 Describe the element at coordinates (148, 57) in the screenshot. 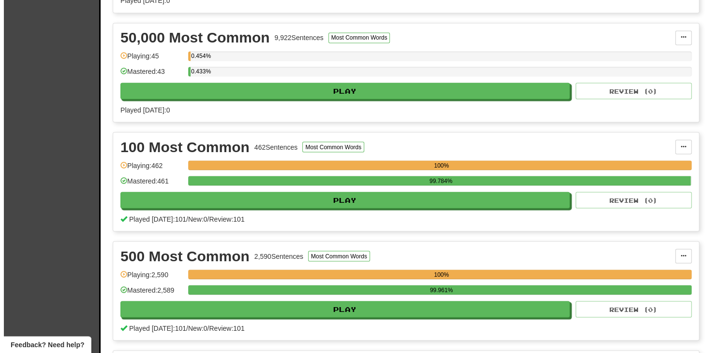

I see `div: Playing: 45` at that location.